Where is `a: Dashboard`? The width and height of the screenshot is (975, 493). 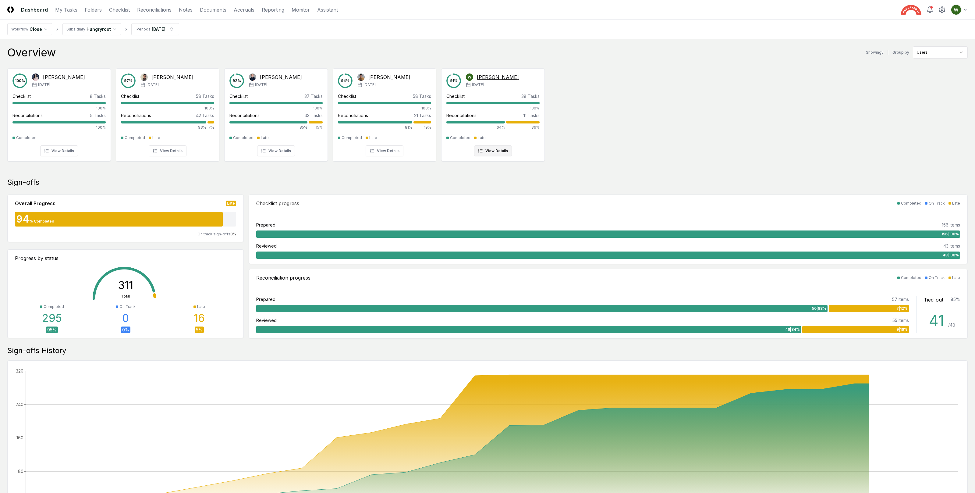 a: Dashboard is located at coordinates (34, 10).